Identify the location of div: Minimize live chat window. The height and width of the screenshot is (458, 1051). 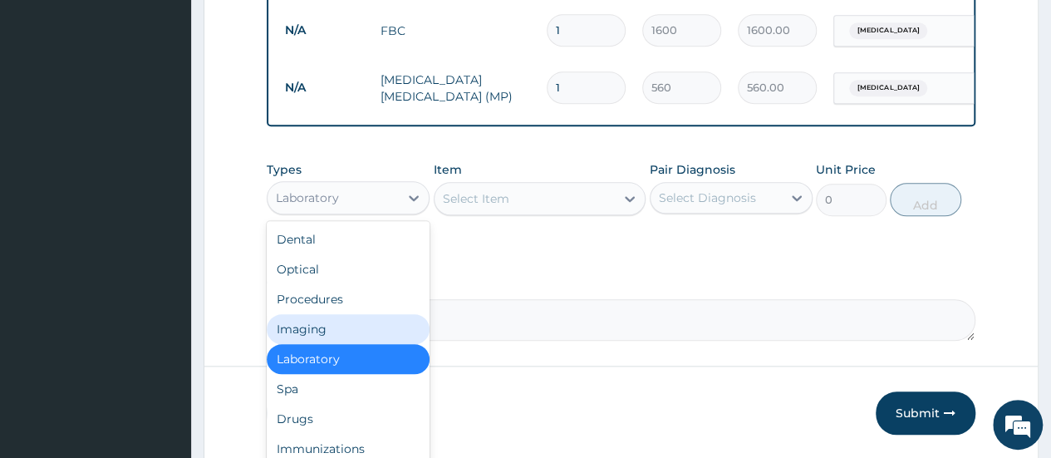
(292, 28).